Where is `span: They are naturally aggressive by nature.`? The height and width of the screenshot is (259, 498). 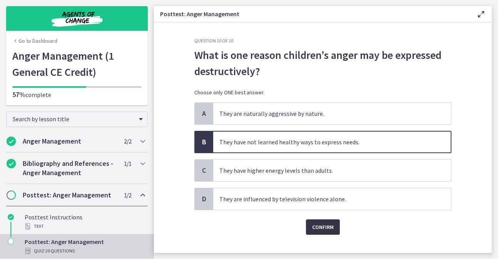
span: They are naturally aggressive by nature. is located at coordinates (332, 113).